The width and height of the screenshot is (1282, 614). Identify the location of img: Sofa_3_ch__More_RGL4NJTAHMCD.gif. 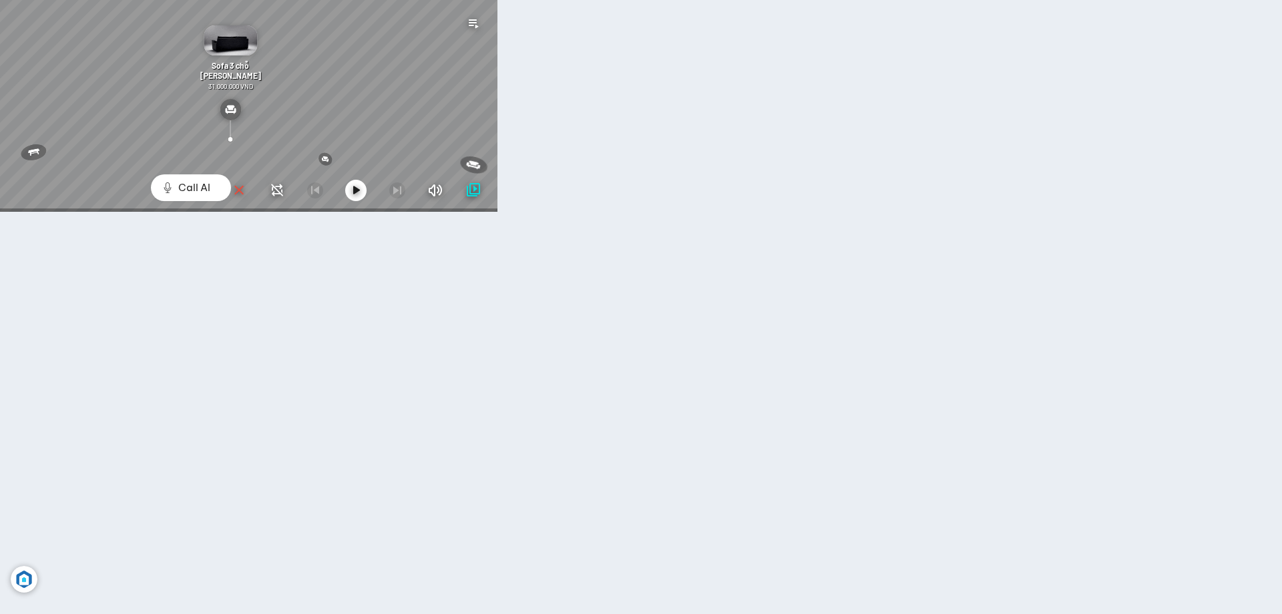
(230, 40).